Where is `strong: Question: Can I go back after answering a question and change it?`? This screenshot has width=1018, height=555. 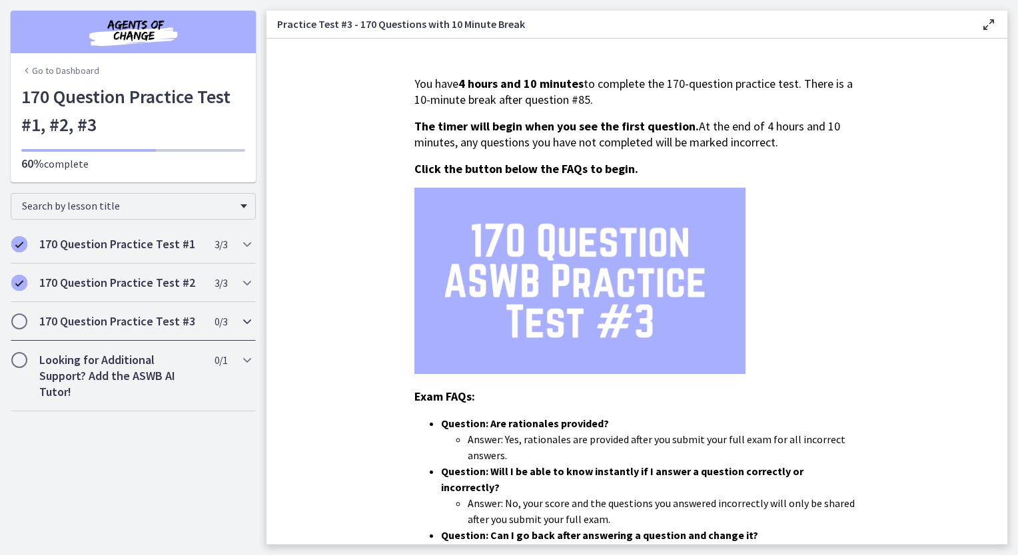
strong: Question: Can I go back after answering a question and change it? is located at coordinates (599, 535).